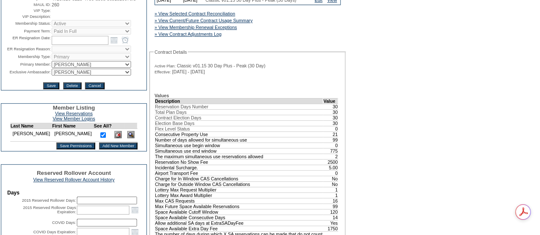  What do you see at coordinates (331, 156) in the screenshot?
I see `td: 2` at bounding box center [331, 156].